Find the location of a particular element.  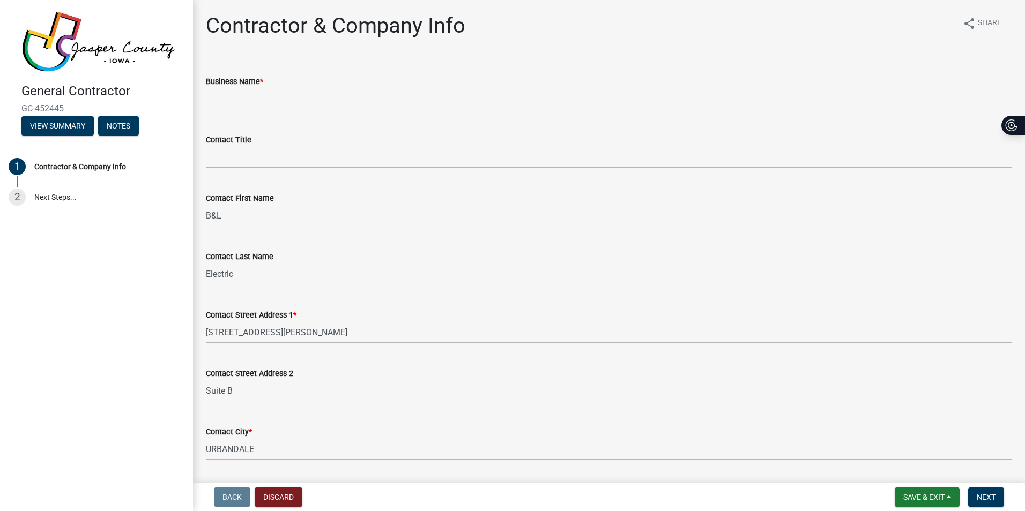

label: Contact Last Name is located at coordinates (240, 257).